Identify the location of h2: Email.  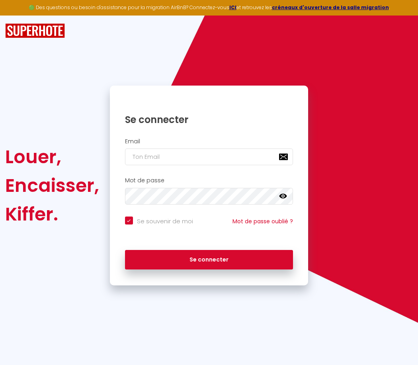
(209, 141).